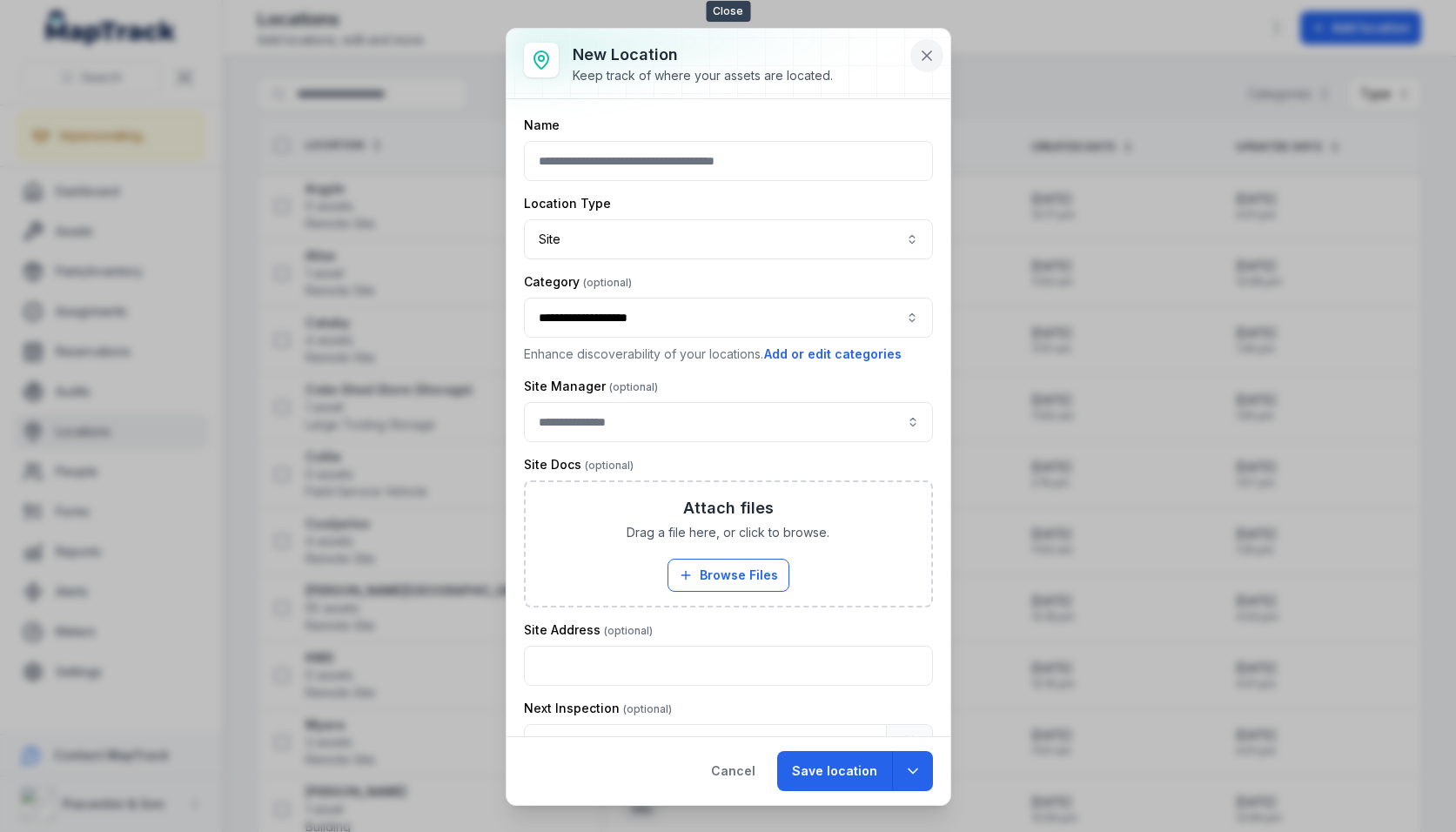 This screenshot has width=1456, height=832. I want to click on label: Name, so click(541, 125).